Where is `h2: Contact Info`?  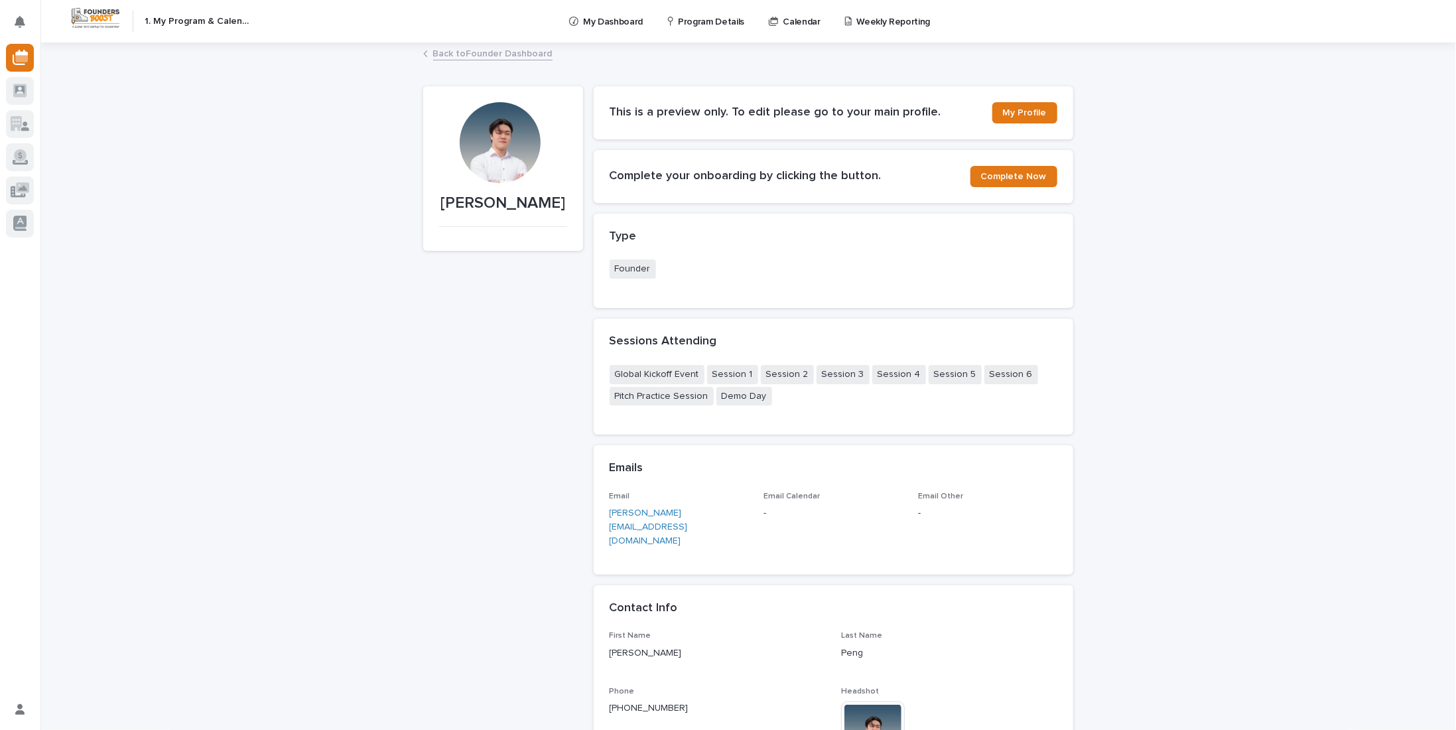 h2: Contact Info is located at coordinates (644, 608).